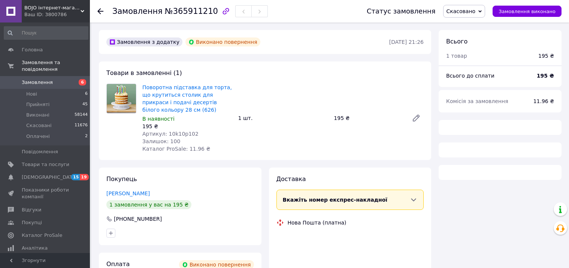 This screenshot has width=569, height=268. I want to click on span: 2, so click(86, 136).